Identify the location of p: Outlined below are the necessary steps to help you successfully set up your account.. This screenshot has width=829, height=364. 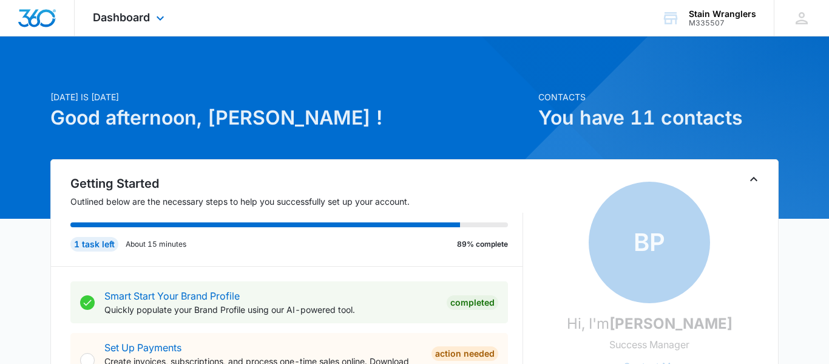
(297, 201).